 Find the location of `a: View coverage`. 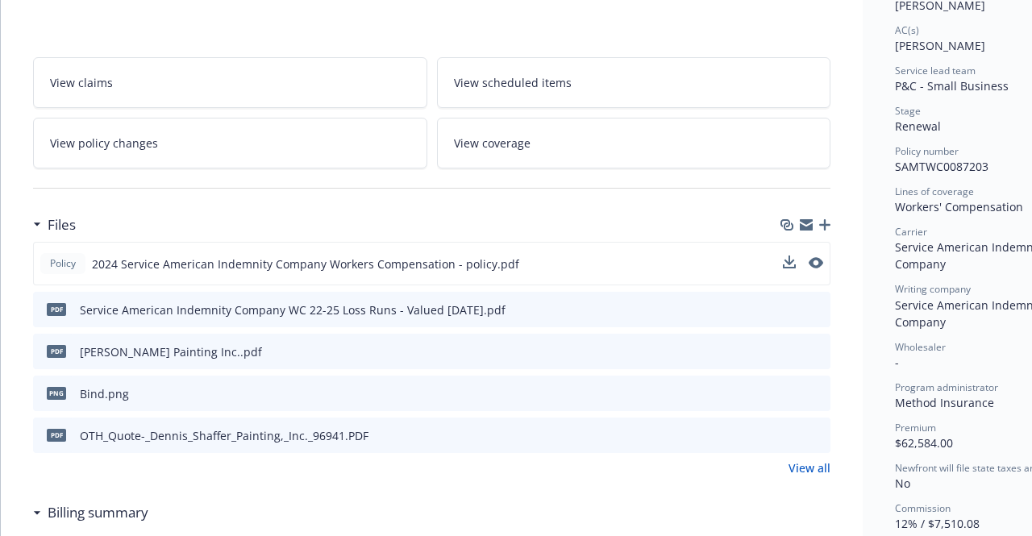

a: View coverage is located at coordinates (634, 143).